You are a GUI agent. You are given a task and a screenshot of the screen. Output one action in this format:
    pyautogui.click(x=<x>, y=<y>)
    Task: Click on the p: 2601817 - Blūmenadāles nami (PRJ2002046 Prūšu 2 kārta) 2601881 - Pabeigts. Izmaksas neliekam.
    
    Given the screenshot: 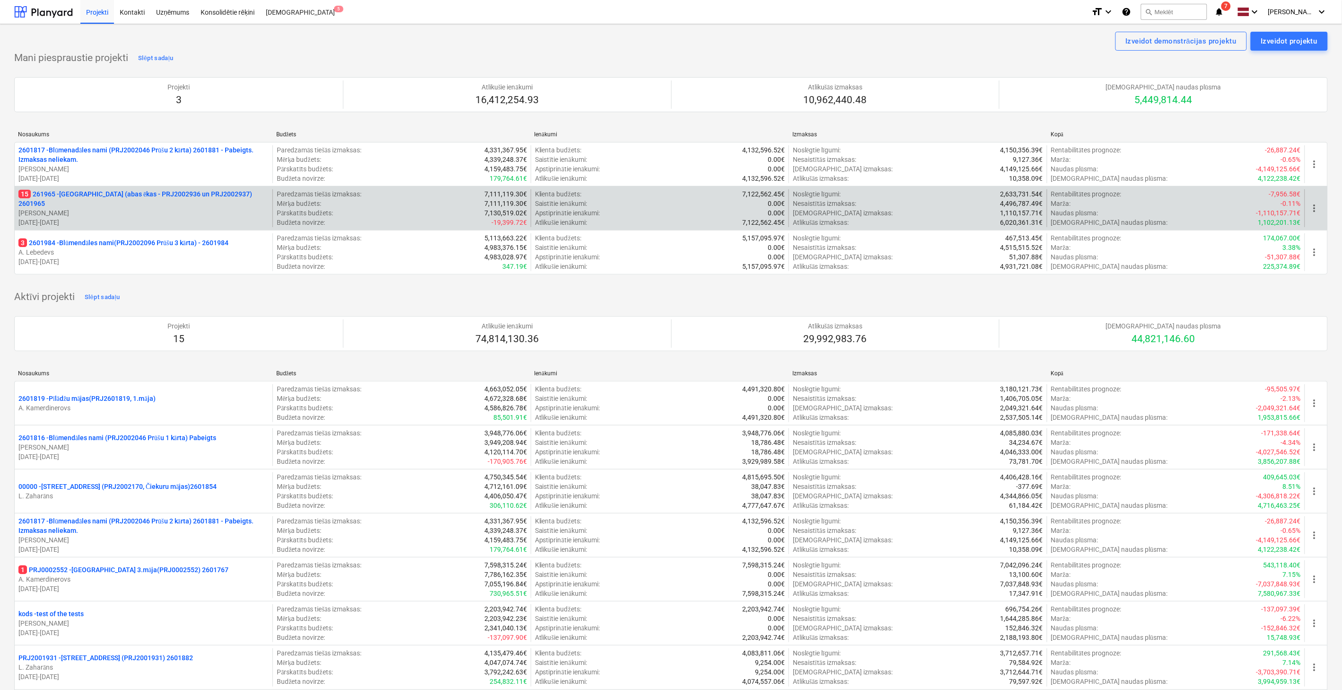 What is the action you would take?
    pyautogui.click(x=143, y=525)
    